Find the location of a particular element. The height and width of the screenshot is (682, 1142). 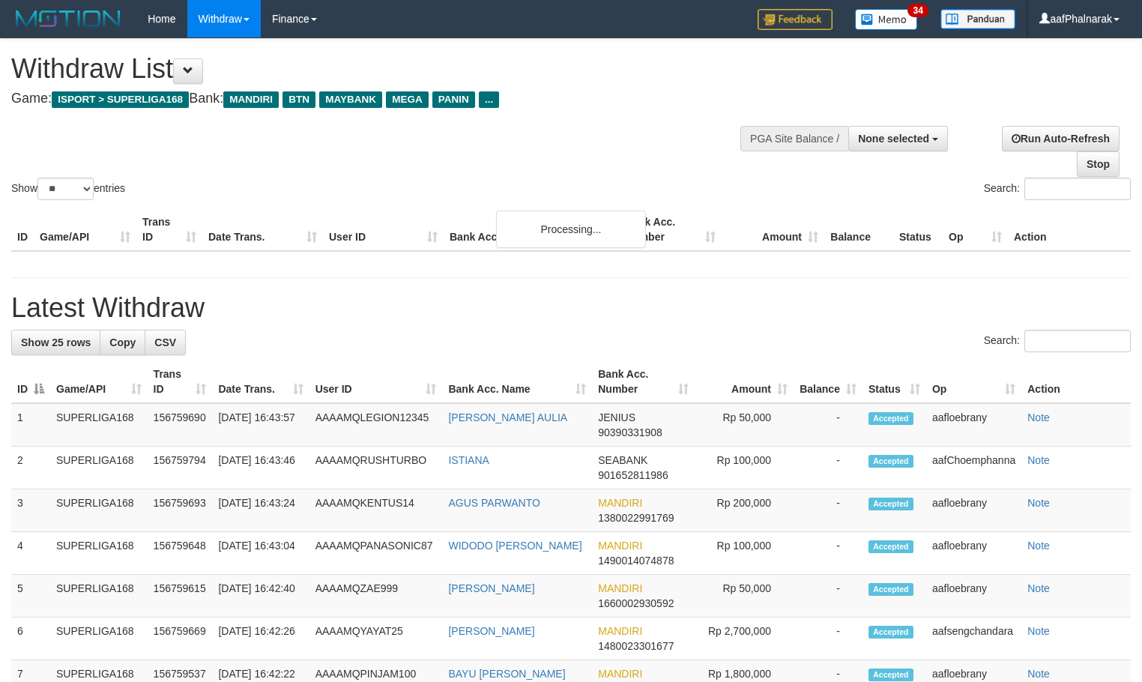

th: ID is located at coordinates (22, 229).